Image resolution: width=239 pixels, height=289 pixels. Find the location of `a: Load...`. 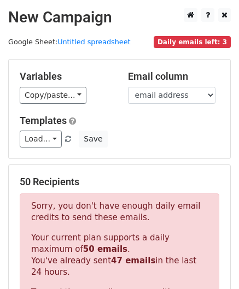

a: Load... is located at coordinates (40, 139).